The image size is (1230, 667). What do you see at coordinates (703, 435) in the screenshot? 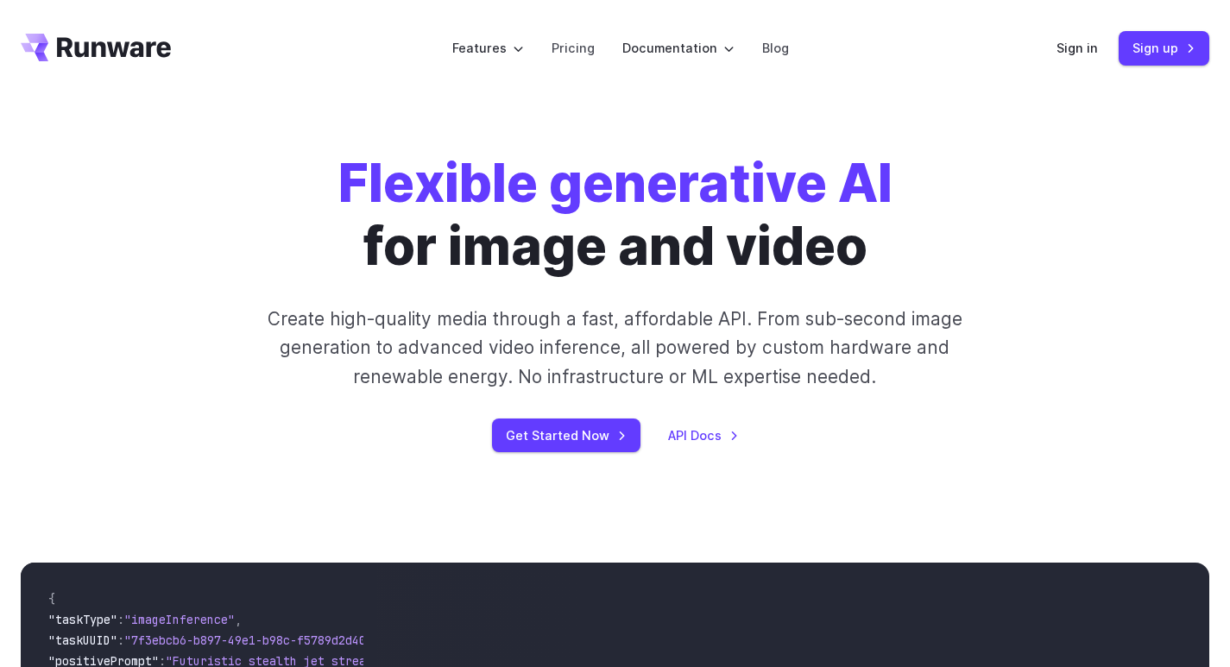
I see `a: API Docs` at bounding box center [703, 435].